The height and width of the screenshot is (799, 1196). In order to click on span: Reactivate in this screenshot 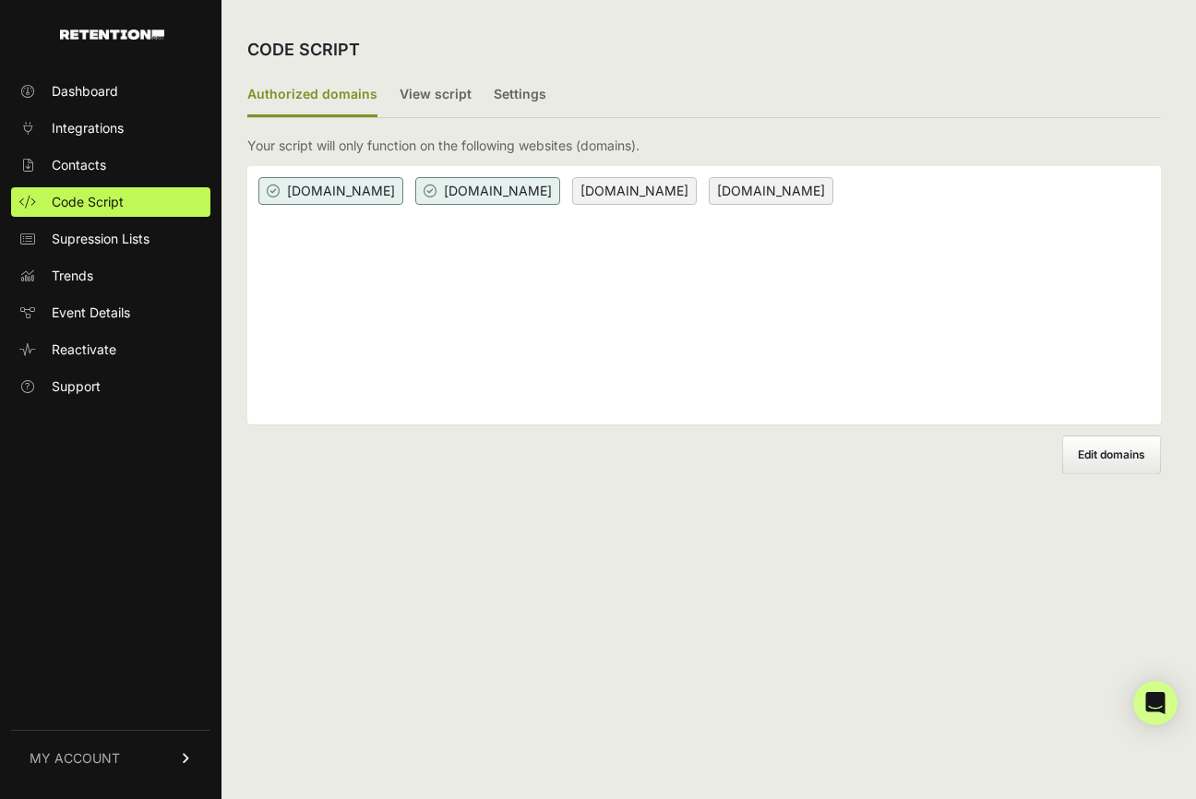, I will do `click(84, 350)`.